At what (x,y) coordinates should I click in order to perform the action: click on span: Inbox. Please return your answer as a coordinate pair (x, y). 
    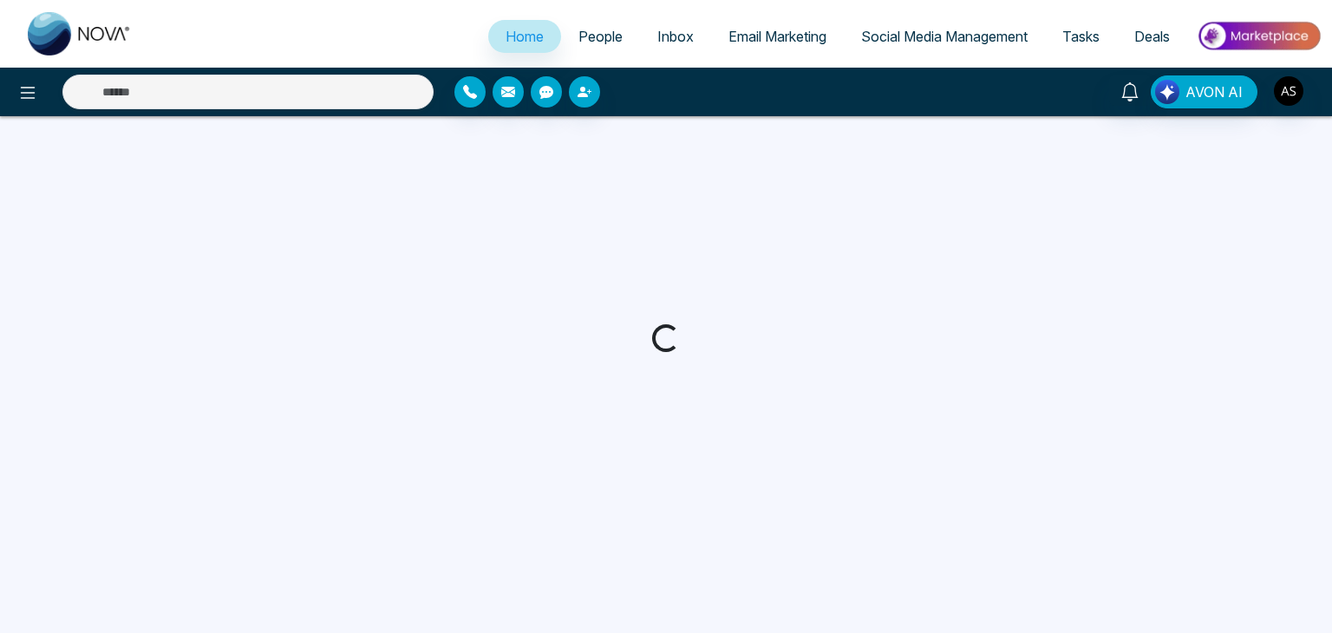
    Looking at the image, I should click on (675, 36).